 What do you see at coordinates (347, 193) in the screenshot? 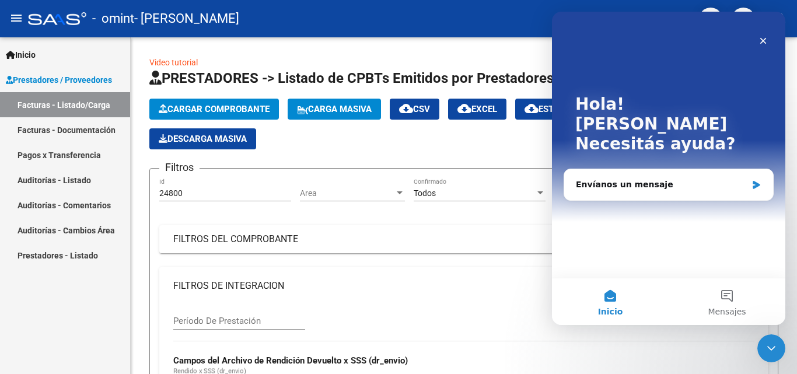
I see `span: Area` at bounding box center [347, 193].